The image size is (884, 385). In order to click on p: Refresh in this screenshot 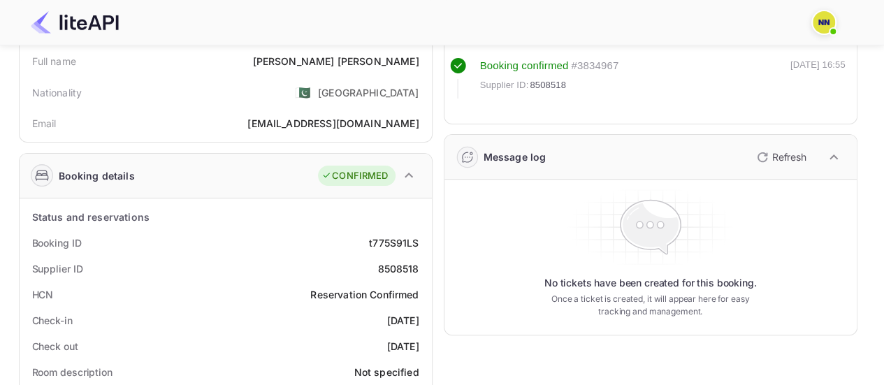, I will do `click(789, 157)`.